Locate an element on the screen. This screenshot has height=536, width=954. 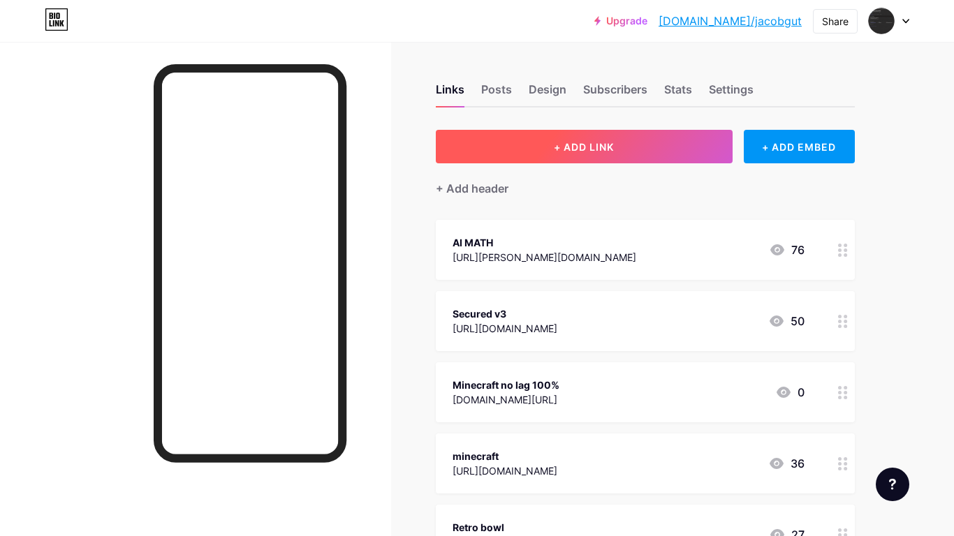
a: Upgrade is located at coordinates (621, 21).